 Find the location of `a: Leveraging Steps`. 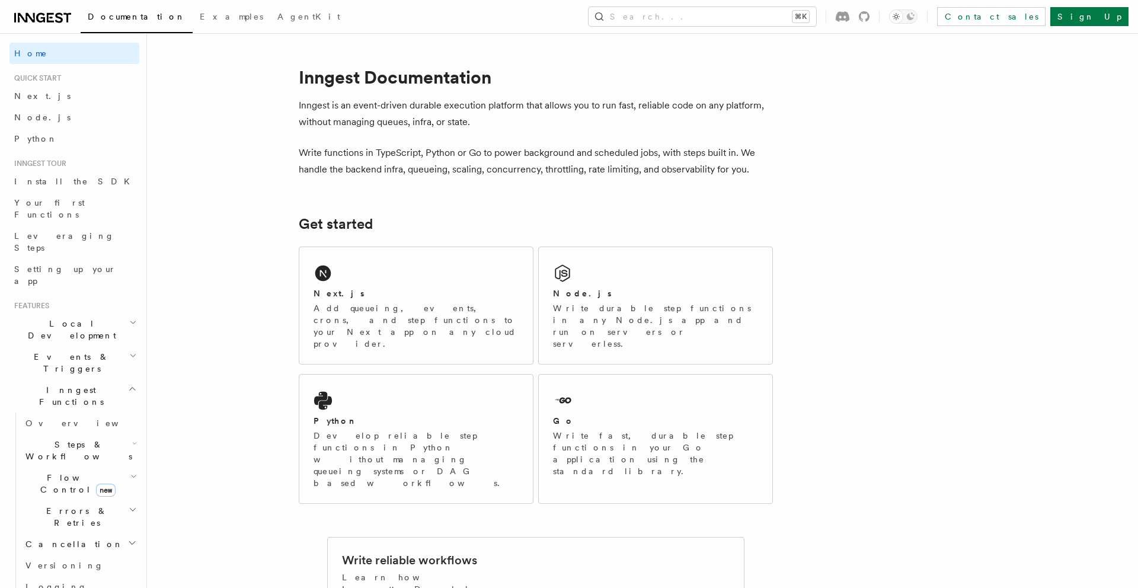

a: Leveraging Steps is located at coordinates (74, 242).